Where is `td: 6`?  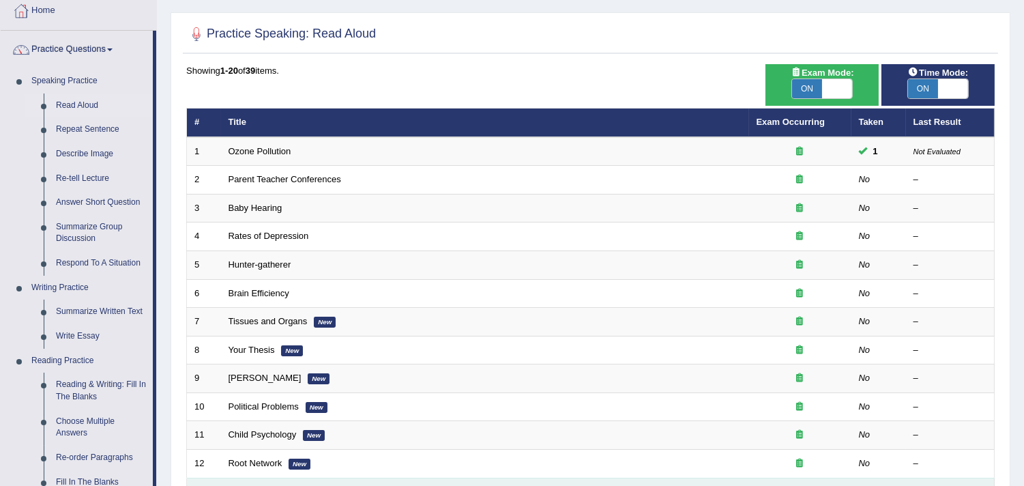 td: 6 is located at coordinates (204, 293).